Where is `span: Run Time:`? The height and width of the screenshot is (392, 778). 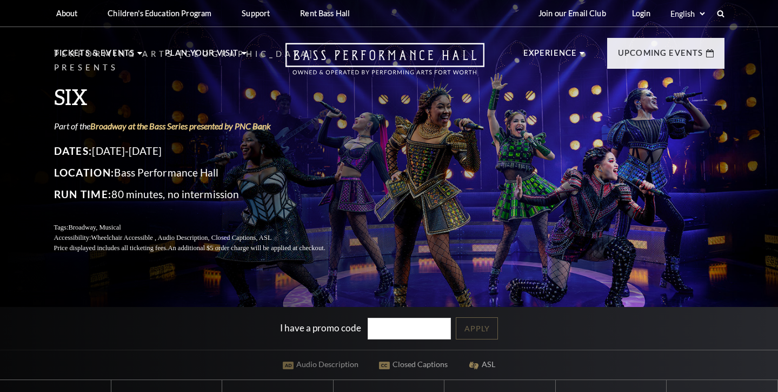 span: Run Time: is located at coordinates (83, 194).